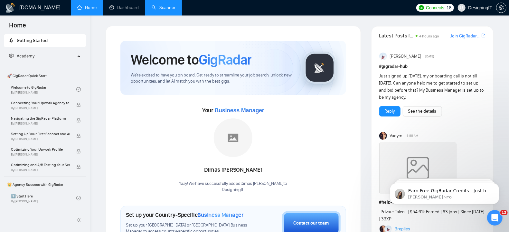 The width and height of the screenshot is (509, 232). What do you see at coordinates (17, 27) in the screenshot?
I see `span: Home` at bounding box center [17, 27].